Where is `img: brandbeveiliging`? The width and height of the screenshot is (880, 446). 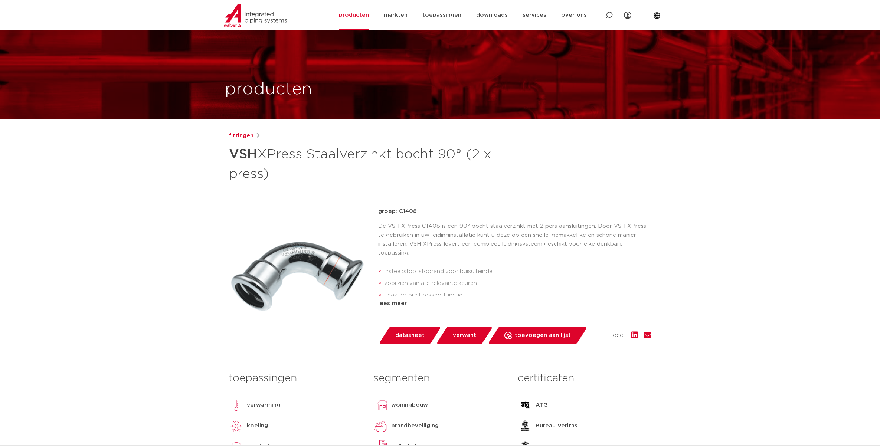
img: brandbeveiliging is located at coordinates (381, 426).